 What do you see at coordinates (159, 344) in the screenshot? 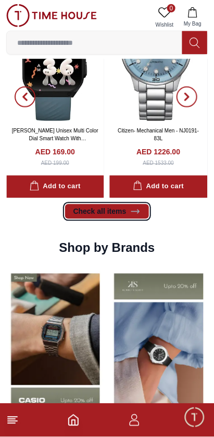
I see `a: Shop By Brands - Casio- UAE` at bounding box center [159, 344].